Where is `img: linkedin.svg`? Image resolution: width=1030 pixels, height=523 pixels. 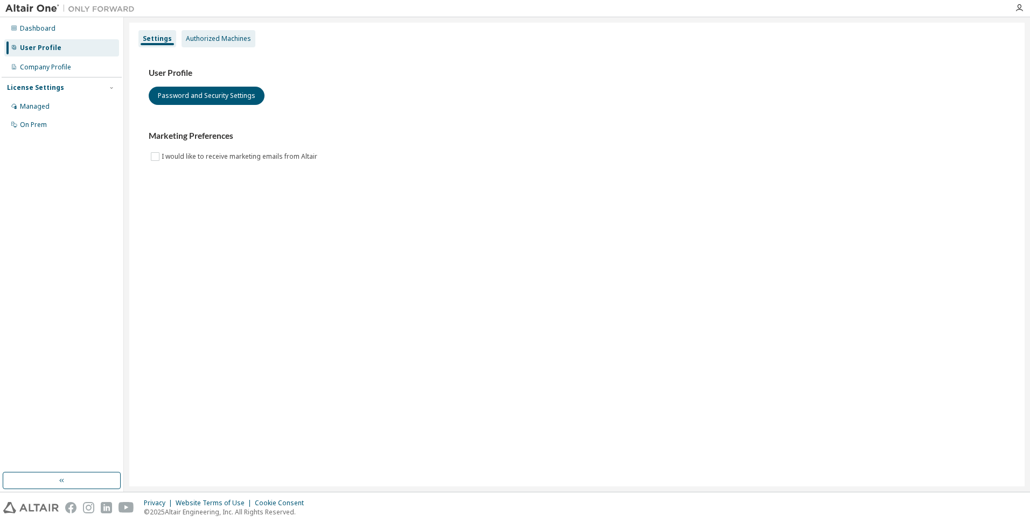
img: linkedin.svg is located at coordinates (106, 508).